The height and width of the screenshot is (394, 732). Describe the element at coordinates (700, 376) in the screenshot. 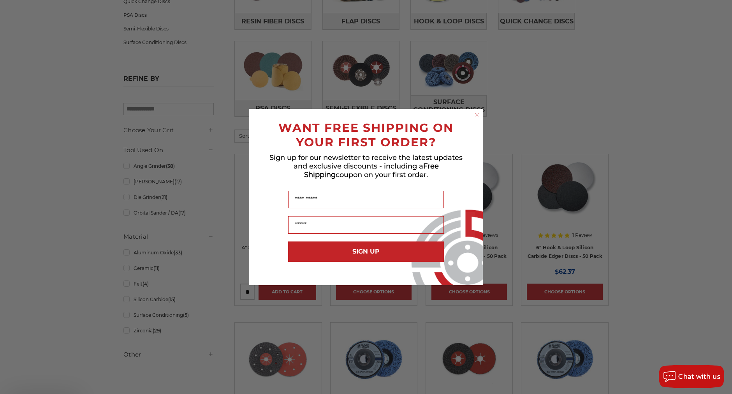

I see `span: Chat with us` at that location.